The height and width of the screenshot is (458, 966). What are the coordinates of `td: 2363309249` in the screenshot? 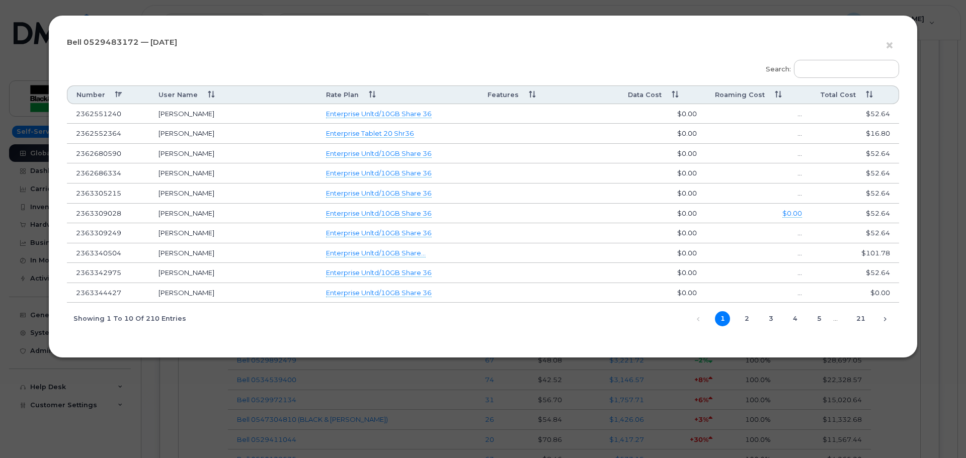 It's located at (108, 233).